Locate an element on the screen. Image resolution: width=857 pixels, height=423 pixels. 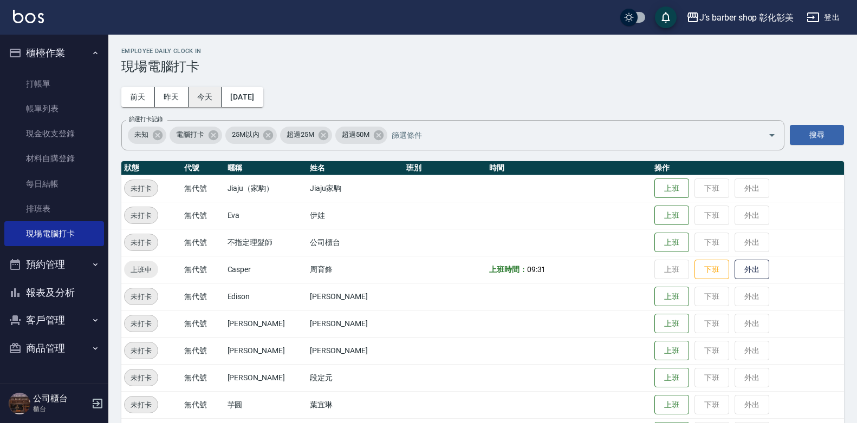
div: 超過50M is located at coordinates (361, 135).